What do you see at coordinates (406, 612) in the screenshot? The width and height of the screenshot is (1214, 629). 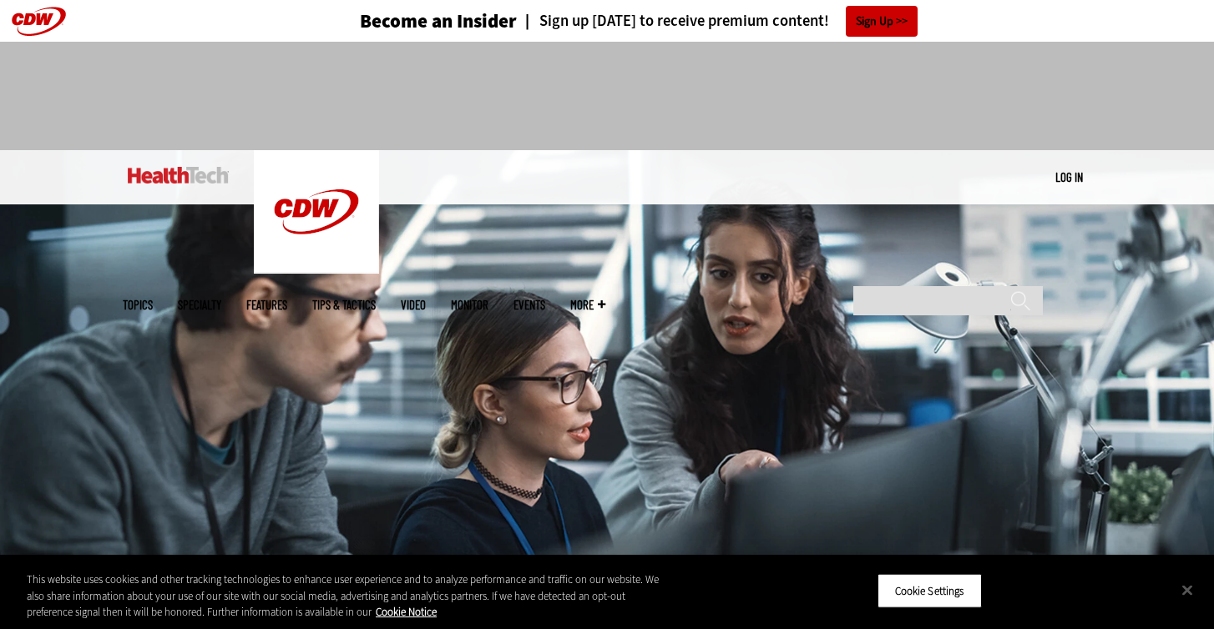 I see `a: More information about your privacy` at bounding box center [406, 612].